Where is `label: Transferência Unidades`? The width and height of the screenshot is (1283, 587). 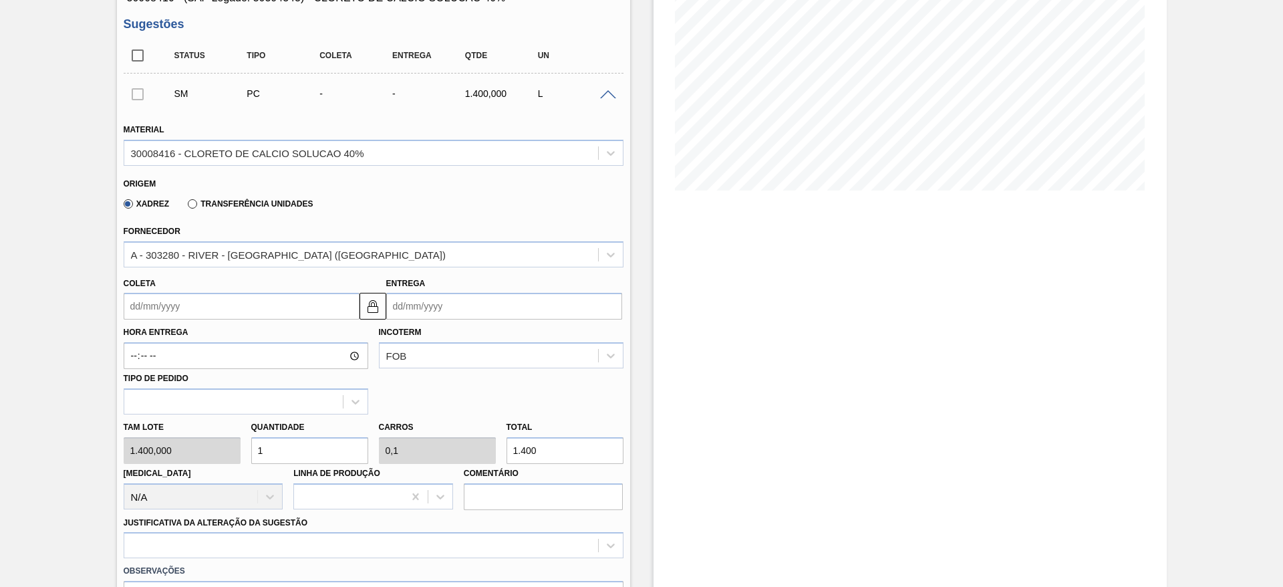
label: Transferência Unidades is located at coordinates (250, 204).